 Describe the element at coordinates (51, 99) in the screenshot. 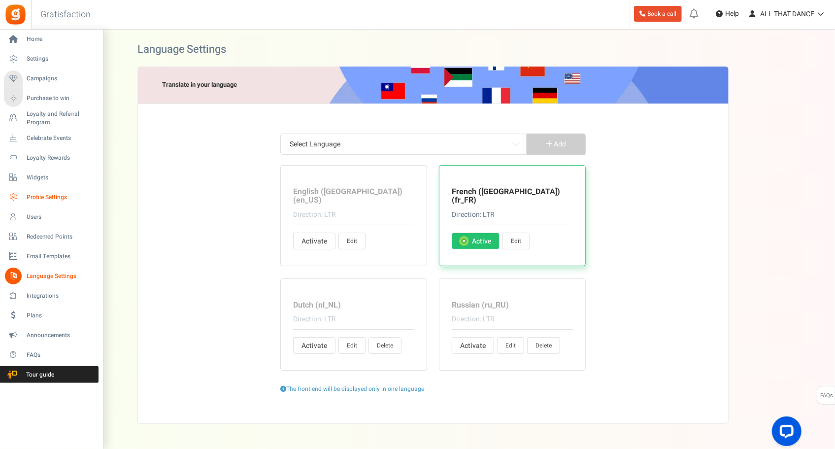

I see `a: Purchase to win` at that location.